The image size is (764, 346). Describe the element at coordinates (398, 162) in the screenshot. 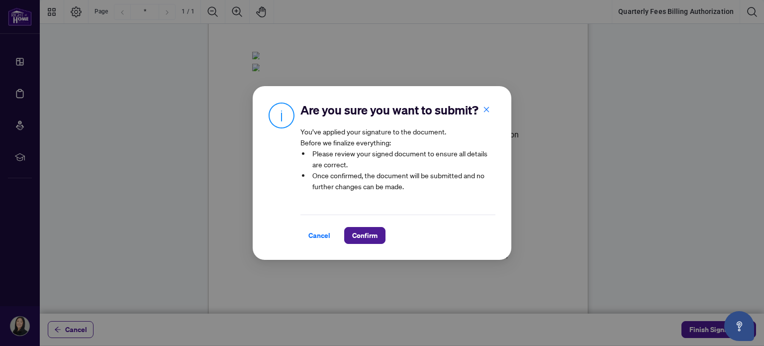

I see `article: You’ve applied your signature to the document. Before we finalize everything:` at that location.